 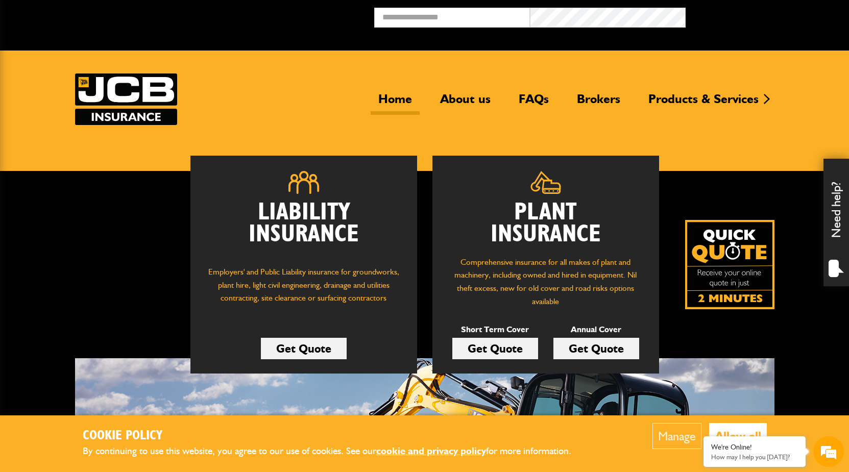 What do you see at coordinates (704, 103) in the screenshot?
I see `a: Products & Services` at bounding box center [704, 103].